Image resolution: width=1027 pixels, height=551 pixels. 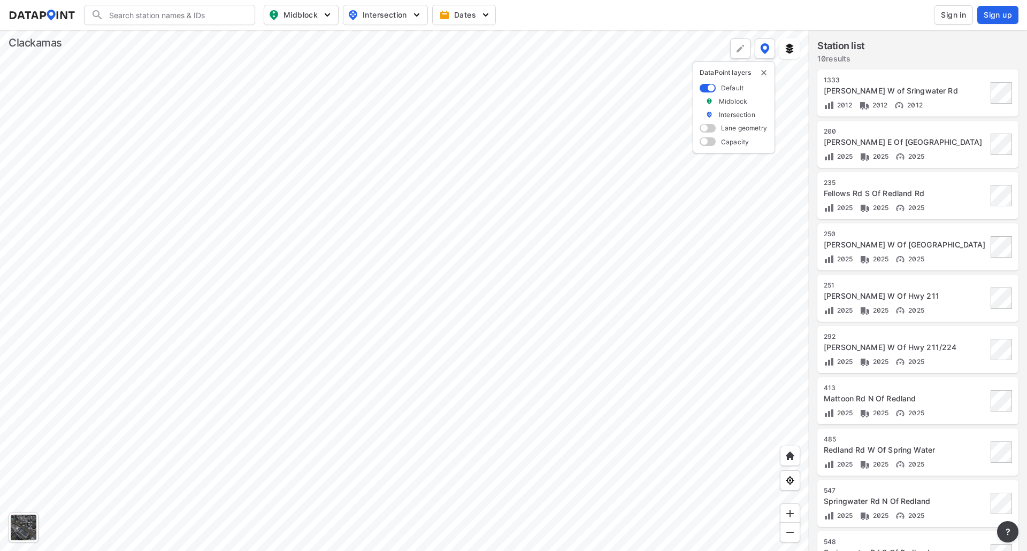 What do you see at coordinates (709, 101) in the screenshot?
I see `img: marker_Midblock.5ba75e30.svg` at bounding box center [709, 101].